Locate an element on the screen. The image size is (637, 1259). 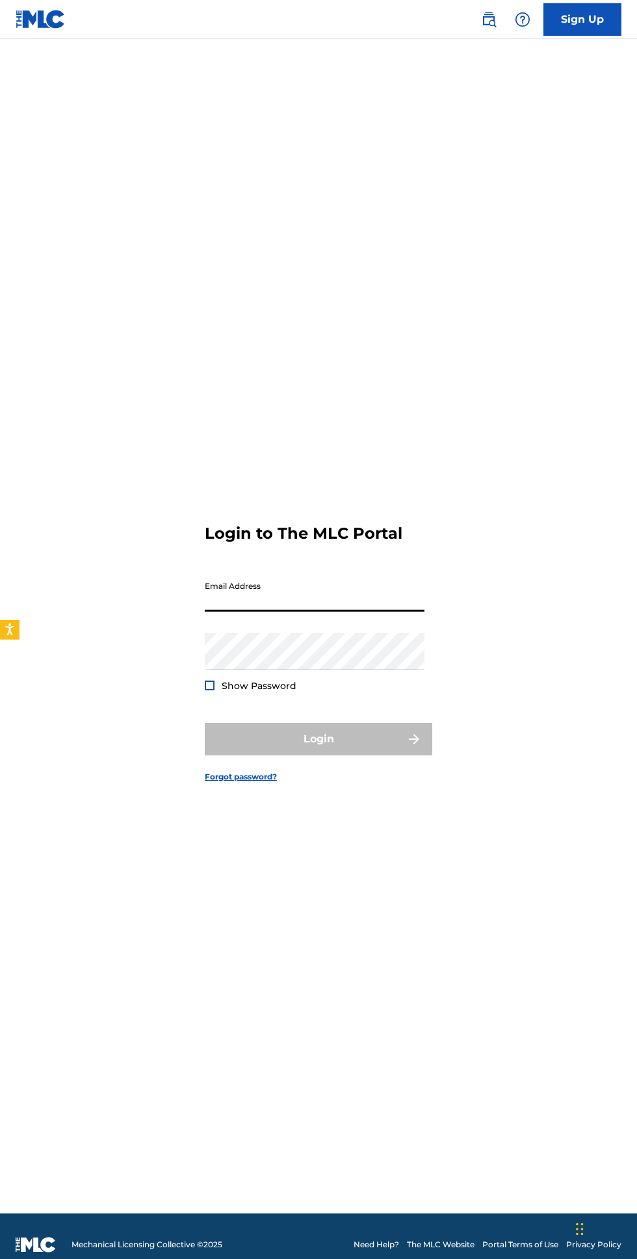
div: Drag is located at coordinates (580, 1229).